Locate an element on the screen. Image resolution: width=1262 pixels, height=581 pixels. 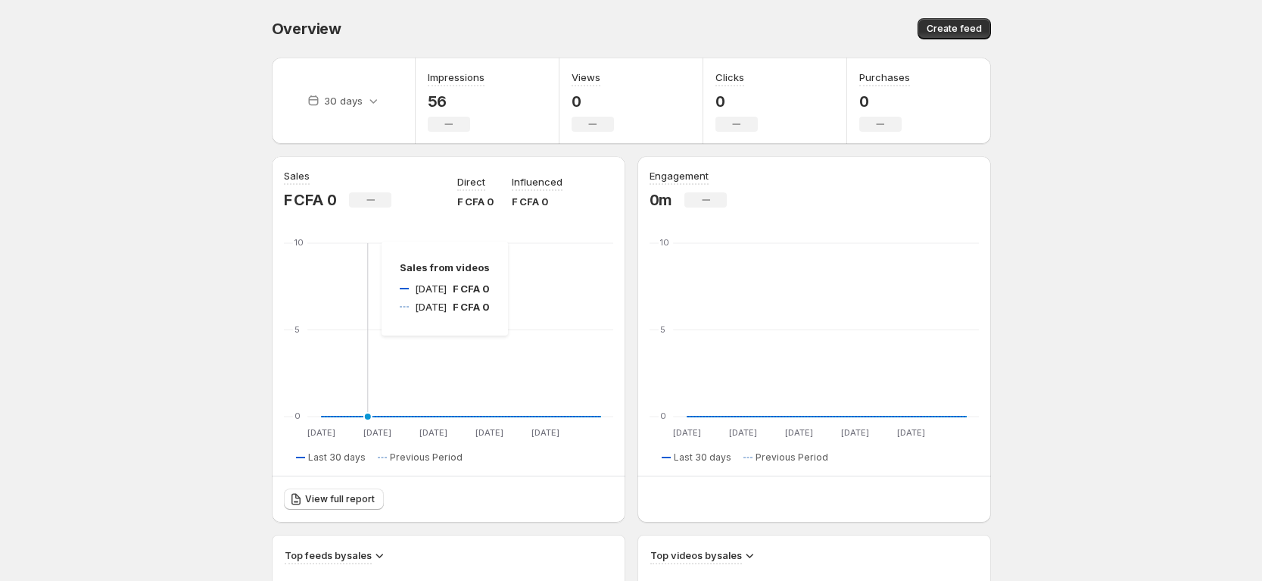
span: Create feed is located at coordinates (954, 29).